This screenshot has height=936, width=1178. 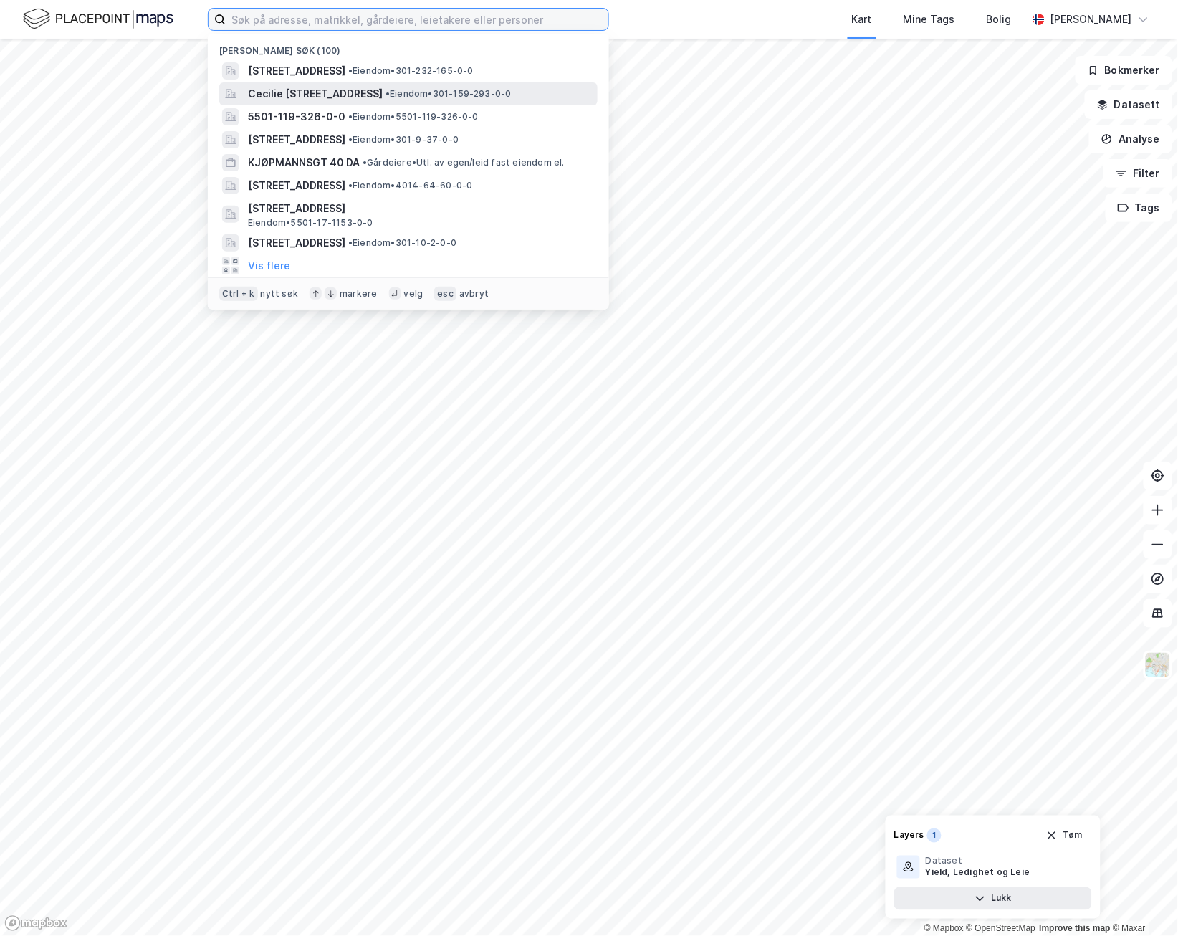 I want to click on div: markere, so click(x=358, y=294).